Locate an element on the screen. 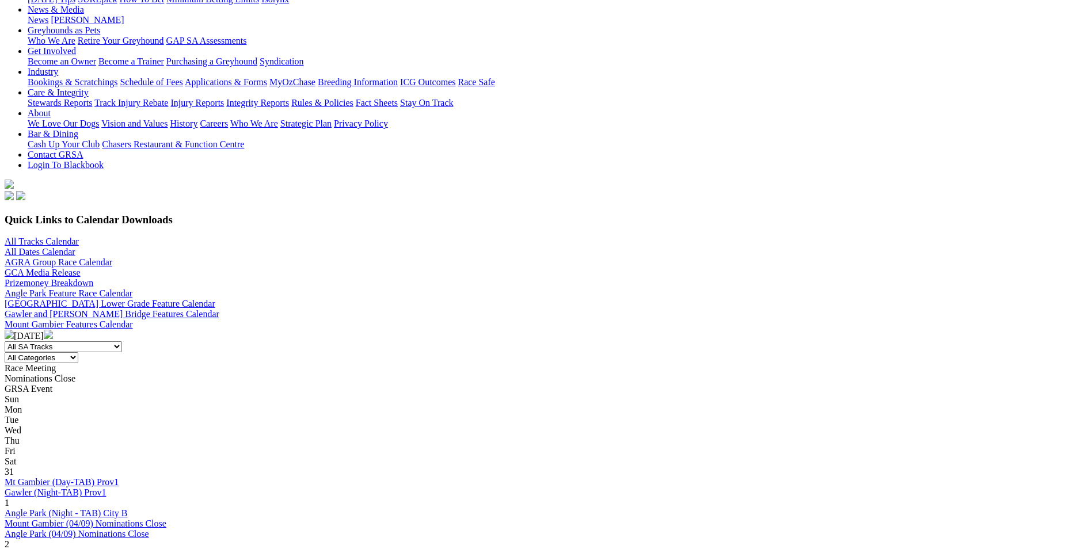  a: News is located at coordinates (38, 20).